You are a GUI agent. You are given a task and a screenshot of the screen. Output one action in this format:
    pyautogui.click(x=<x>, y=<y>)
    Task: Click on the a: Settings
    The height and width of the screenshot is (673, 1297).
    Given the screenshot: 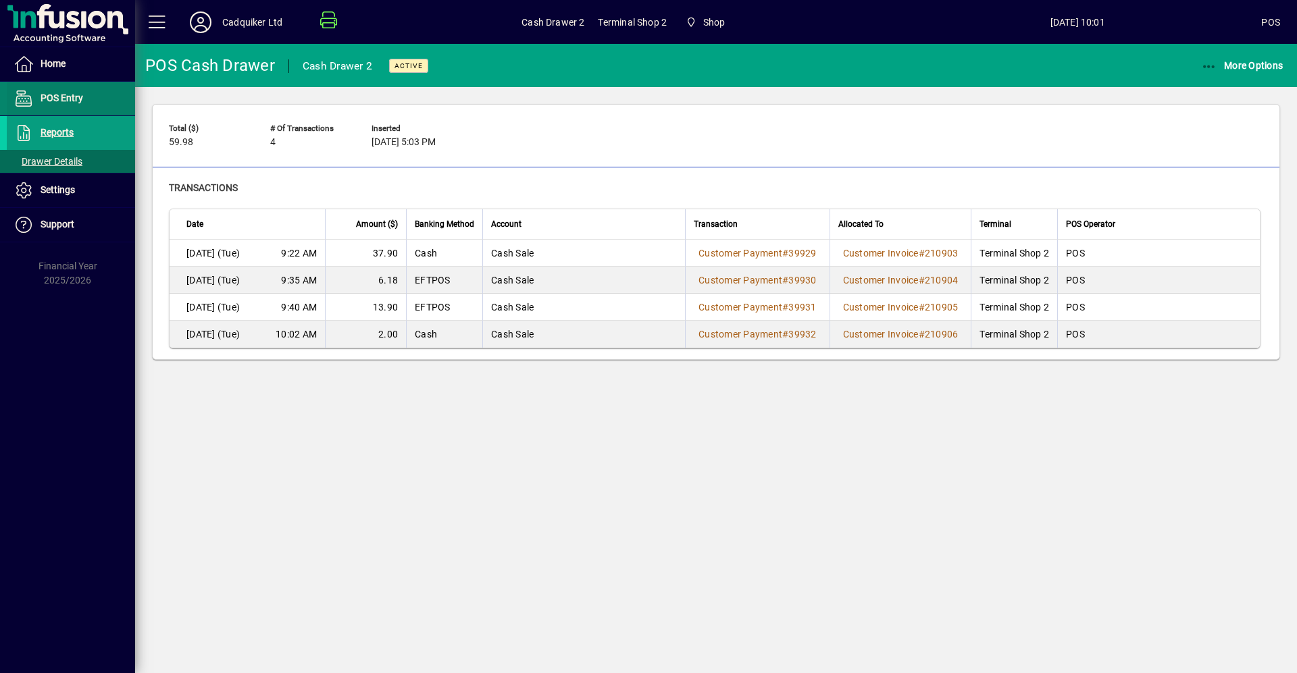 What is the action you would take?
    pyautogui.click(x=71, y=190)
    